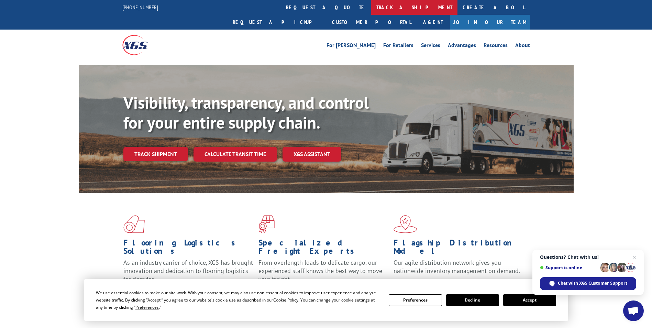 The width and height of the screenshot is (652, 328). I want to click on img: xgs-icon-flagship-distribution-model-red, so click(405, 224).